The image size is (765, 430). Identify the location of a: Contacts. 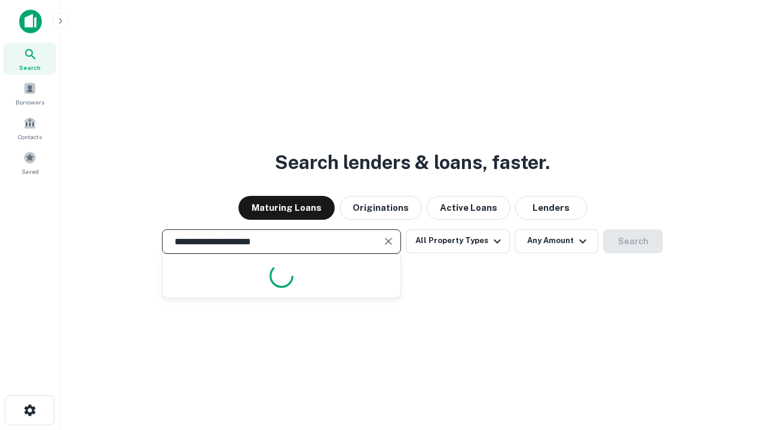
(30, 128).